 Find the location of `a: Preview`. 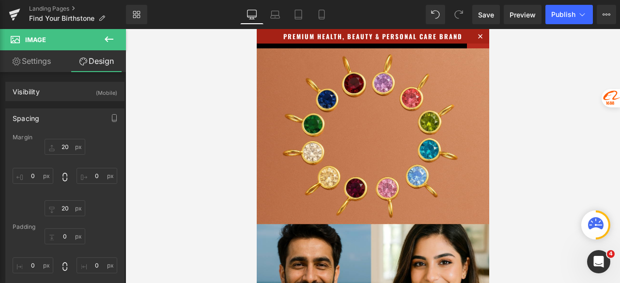

a: Preview is located at coordinates (523, 15).